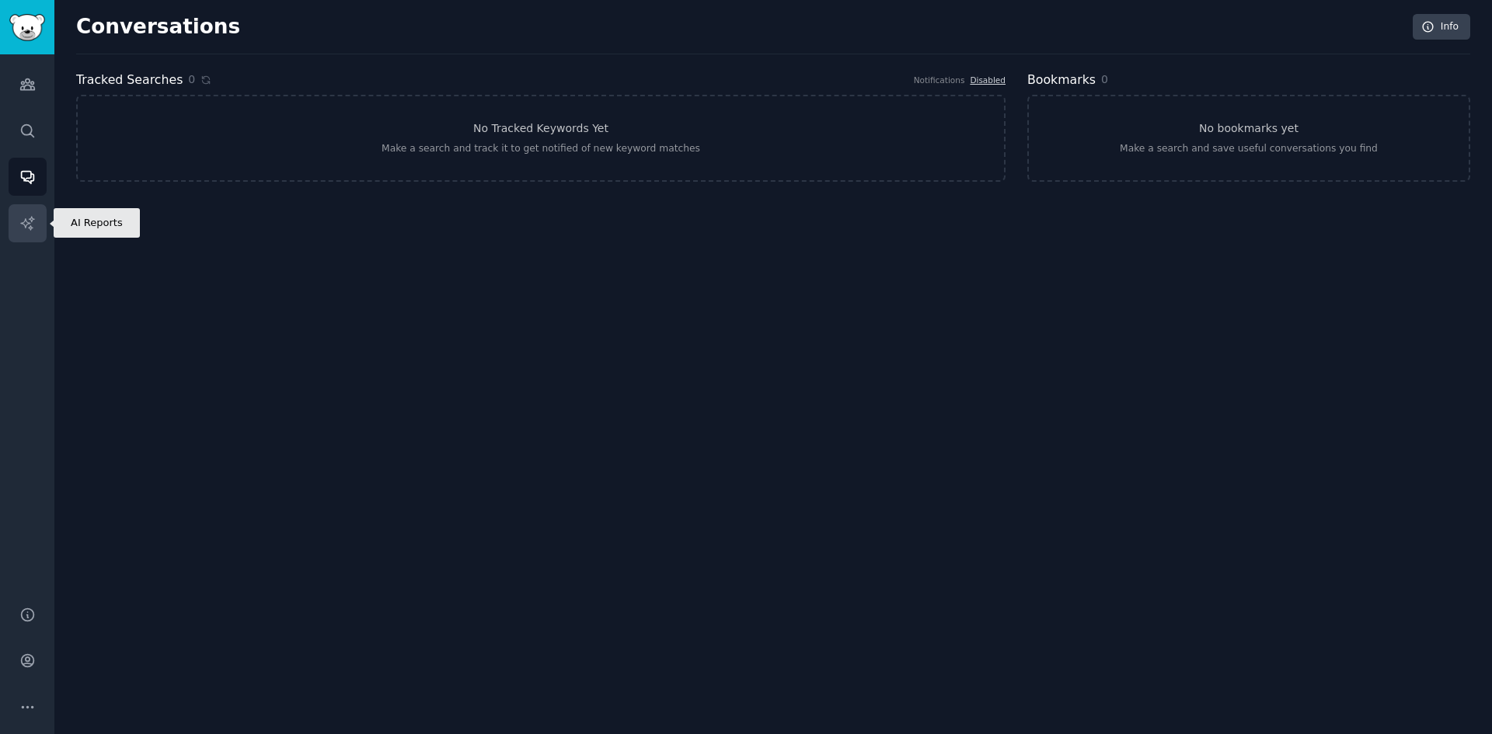 Image resolution: width=1492 pixels, height=734 pixels. I want to click on div: Make a search and save useful conversations you find, so click(1249, 149).